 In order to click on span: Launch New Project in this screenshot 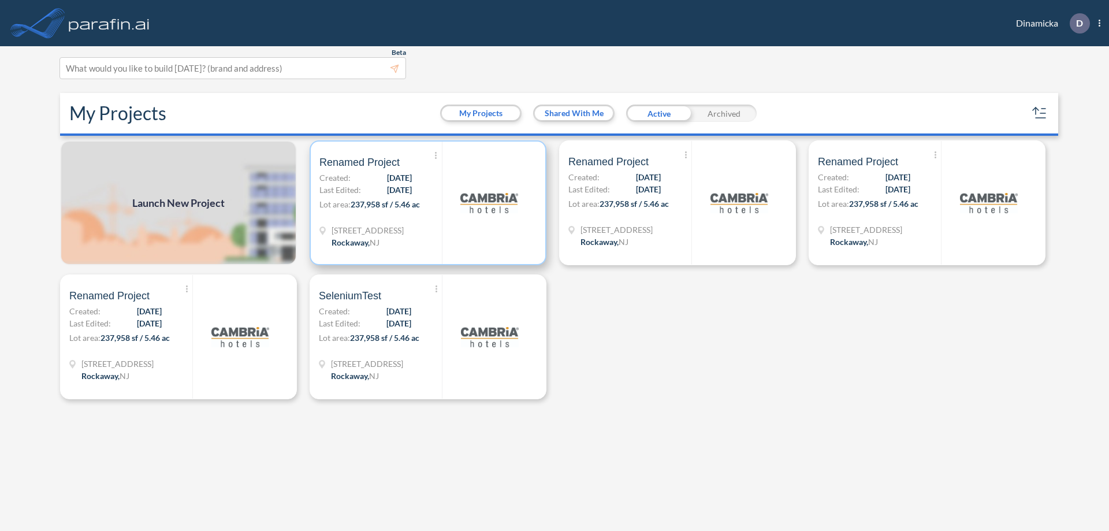, I will do `click(178, 203)`.